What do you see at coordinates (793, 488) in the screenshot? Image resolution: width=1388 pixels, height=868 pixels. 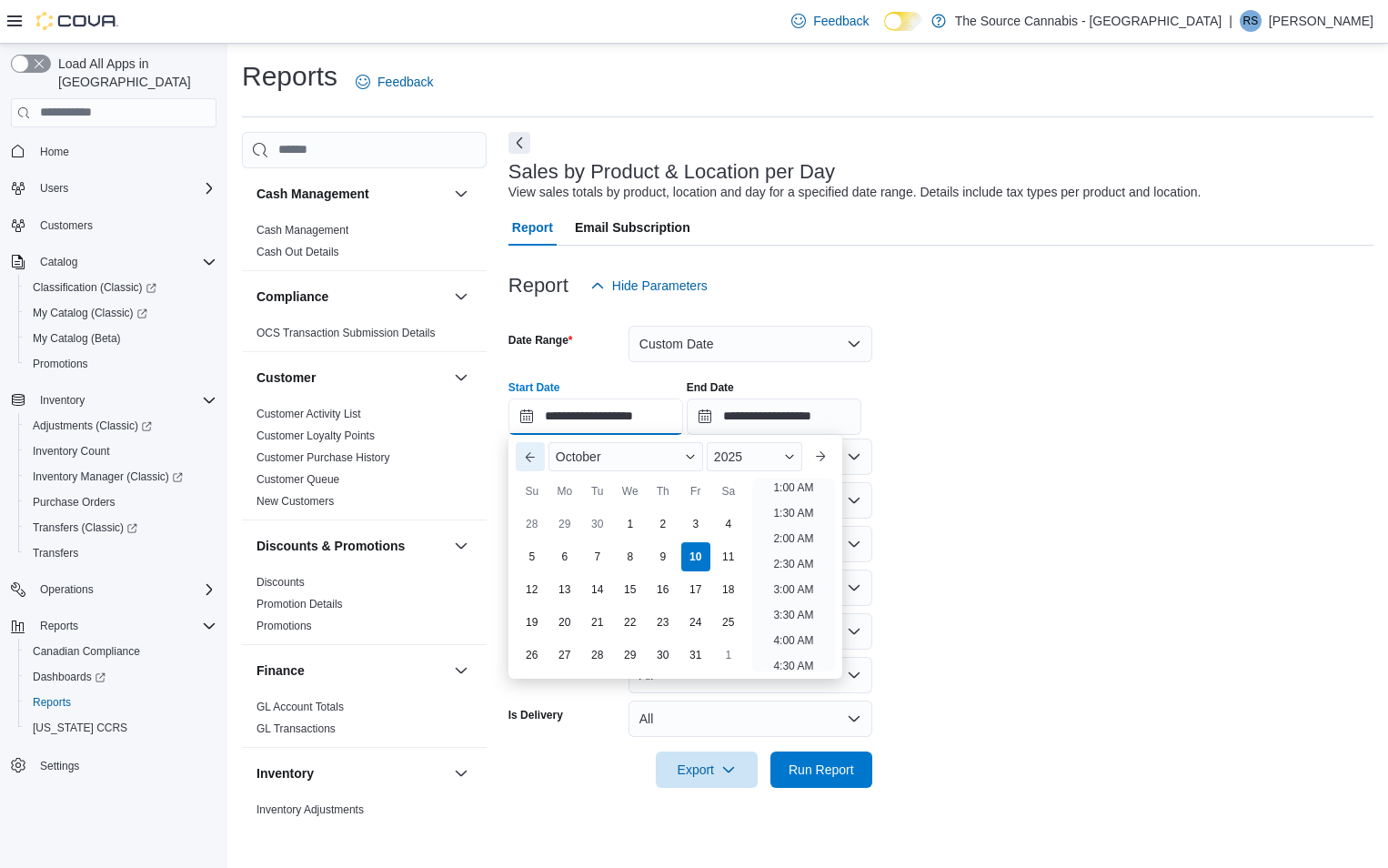 I see `li: 1:00 AM` at bounding box center [793, 488].